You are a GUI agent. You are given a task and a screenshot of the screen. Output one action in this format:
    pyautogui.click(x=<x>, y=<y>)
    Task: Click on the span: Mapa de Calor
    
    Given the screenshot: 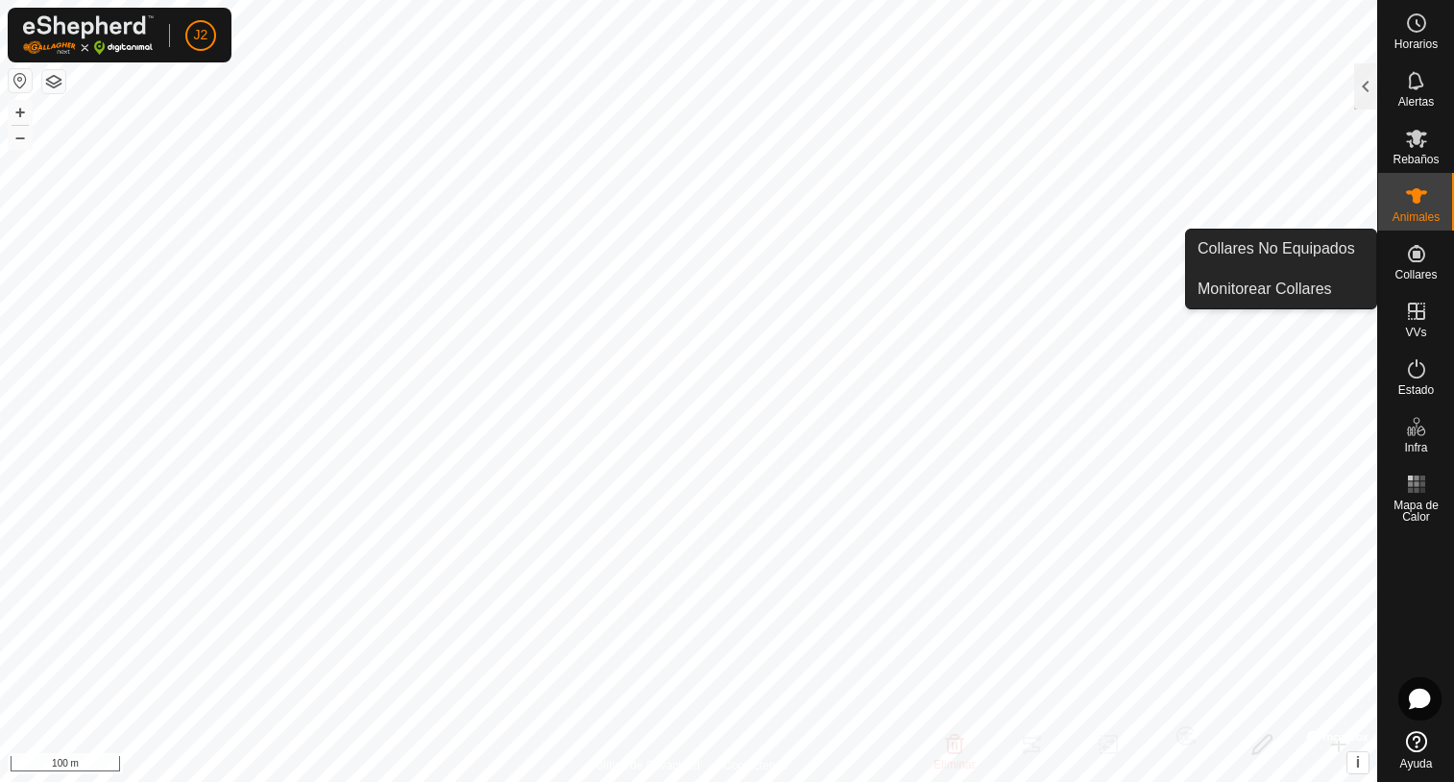 What is the action you would take?
    pyautogui.click(x=1416, y=511)
    